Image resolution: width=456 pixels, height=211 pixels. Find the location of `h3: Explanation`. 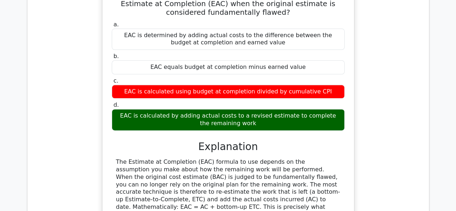

h3: Explanation is located at coordinates (228, 147).